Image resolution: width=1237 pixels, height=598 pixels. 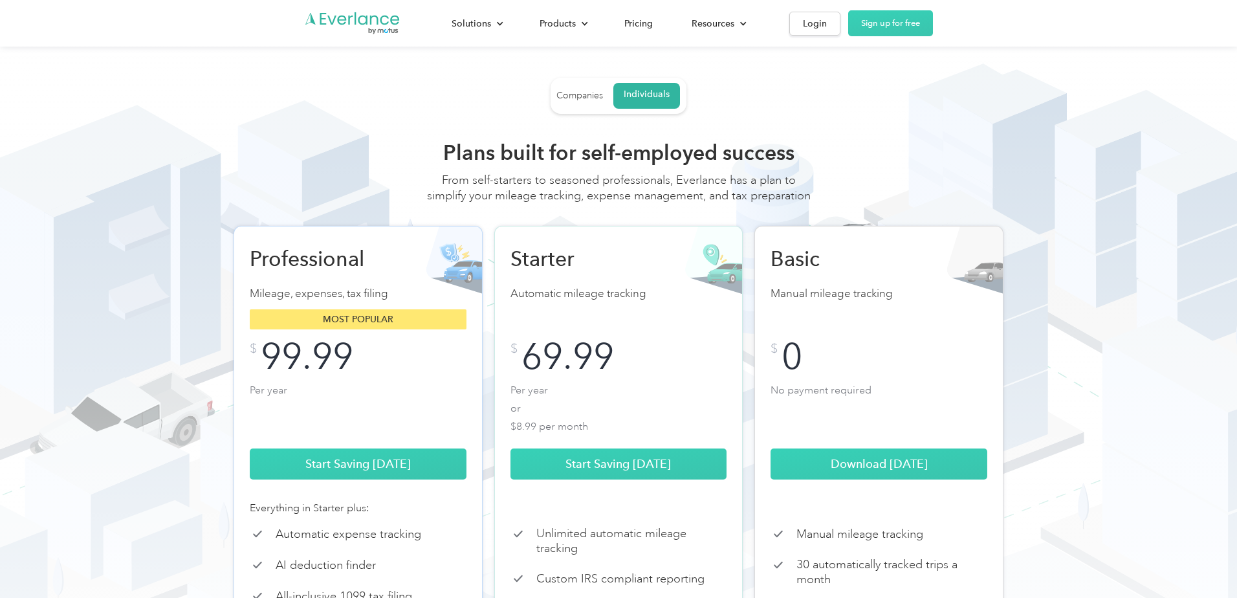 What do you see at coordinates (618, 153) in the screenshot?
I see `h2: Plans built for self-employed success` at bounding box center [618, 153].